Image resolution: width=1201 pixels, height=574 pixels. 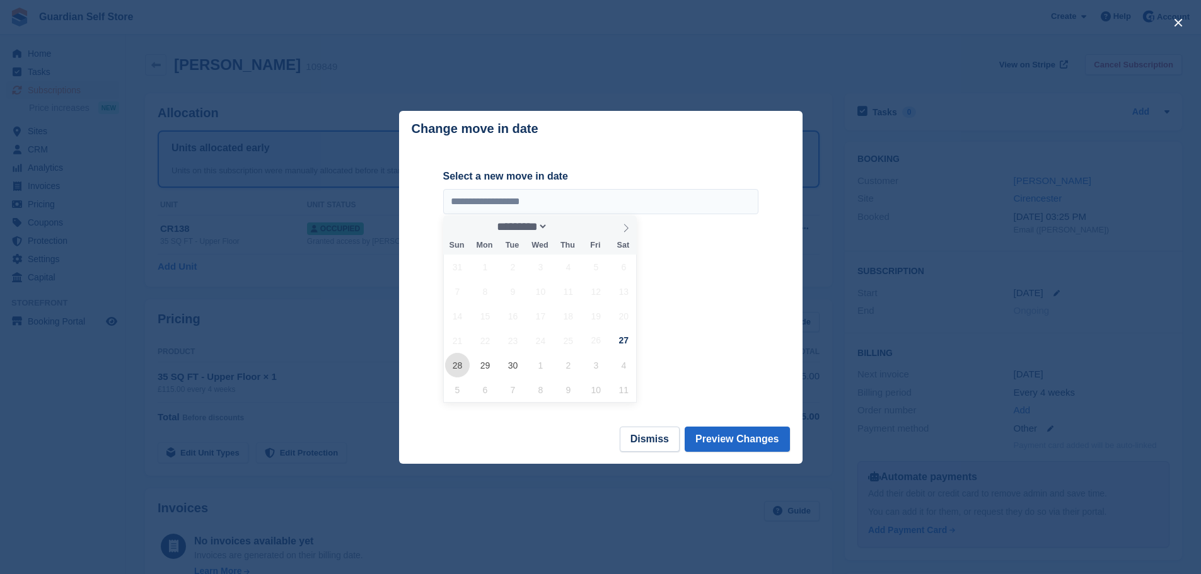 I want to click on select: Month, so click(x=520, y=226).